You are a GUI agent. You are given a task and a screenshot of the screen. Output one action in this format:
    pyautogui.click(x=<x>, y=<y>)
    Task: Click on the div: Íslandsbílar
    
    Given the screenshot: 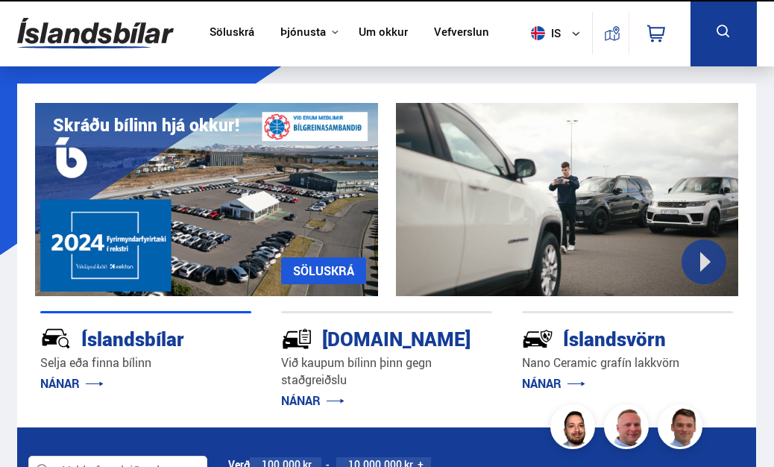 What is the action you would take?
    pyautogui.click(x=119, y=337)
    